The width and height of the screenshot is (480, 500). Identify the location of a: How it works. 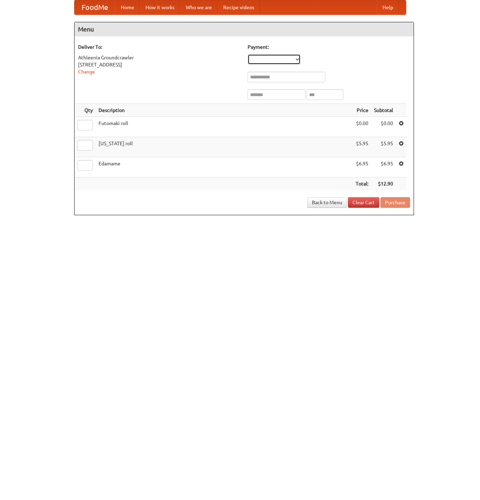
(160, 7).